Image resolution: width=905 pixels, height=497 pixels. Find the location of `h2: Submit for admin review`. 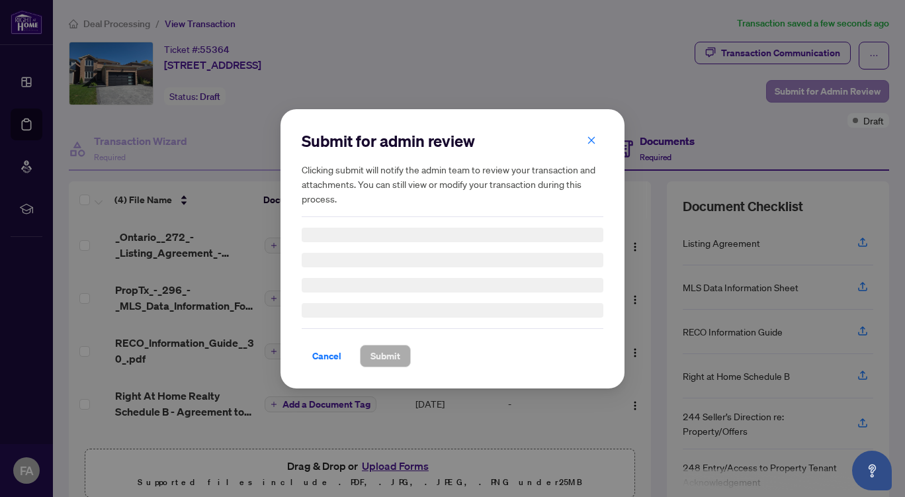

h2: Submit for admin review is located at coordinates (453, 141).